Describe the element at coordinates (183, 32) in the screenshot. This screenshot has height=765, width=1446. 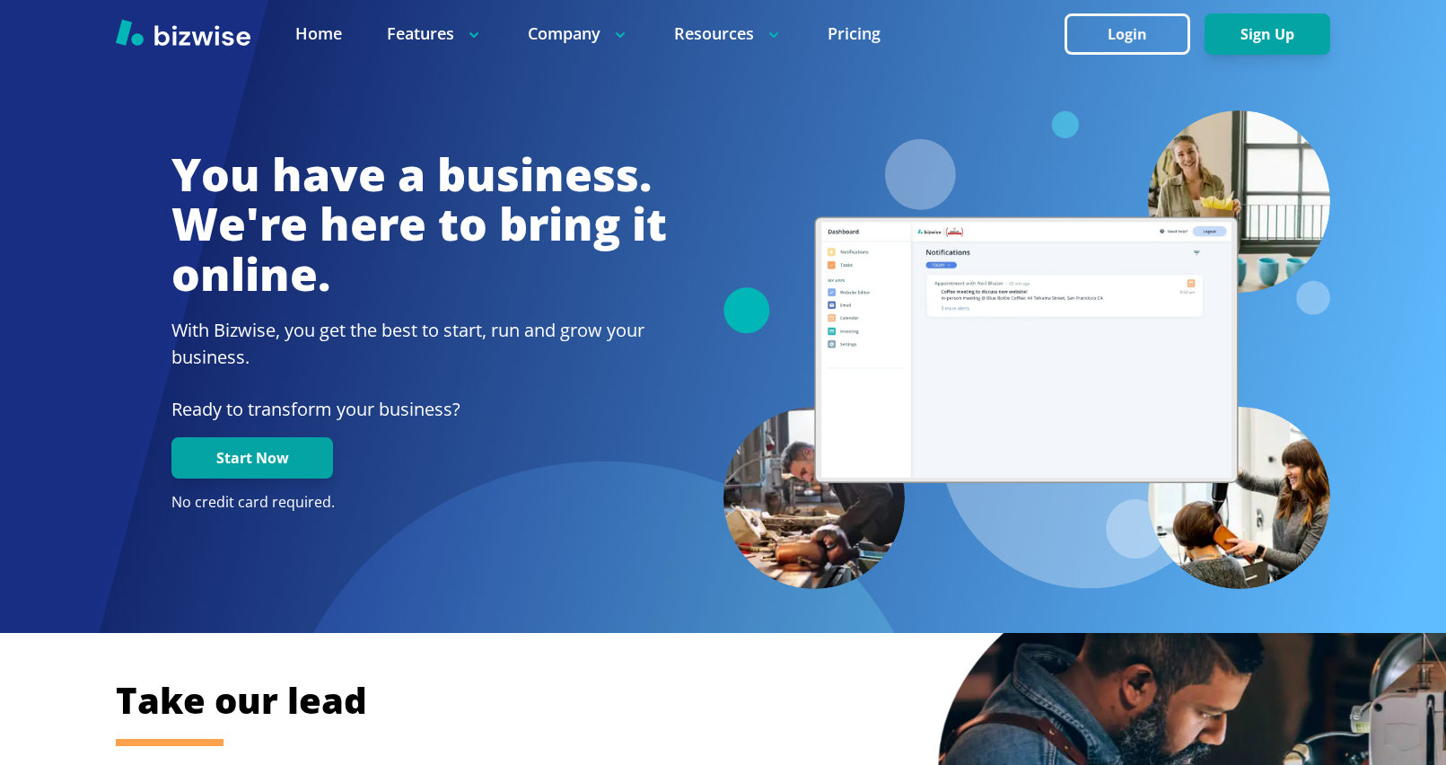
I see `img: Bizwise Logo` at that location.